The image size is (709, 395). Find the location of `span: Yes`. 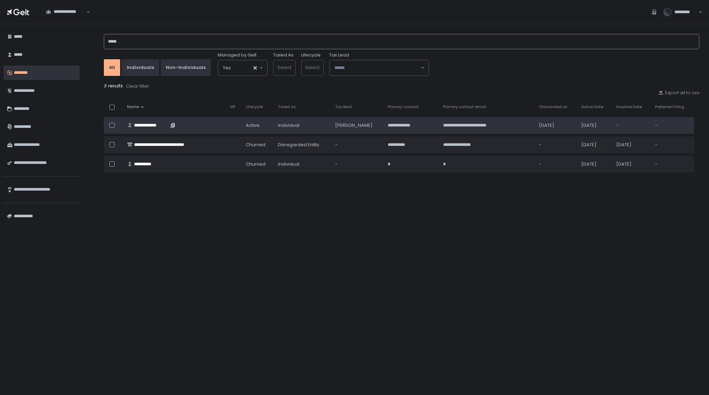

span: Yes is located at coordinates (227, 68).